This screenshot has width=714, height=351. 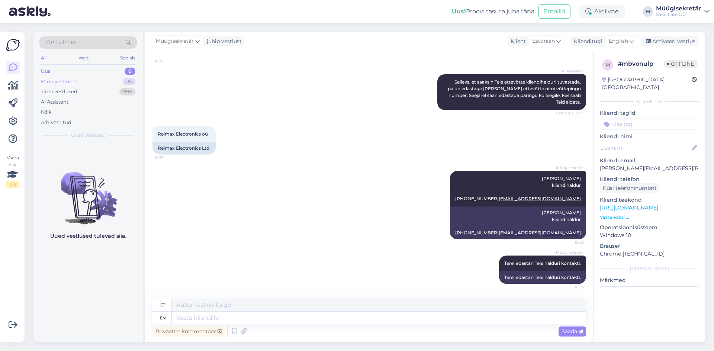 I want to click on div: Privaatne kommentaar, so click(x=188, y=332).